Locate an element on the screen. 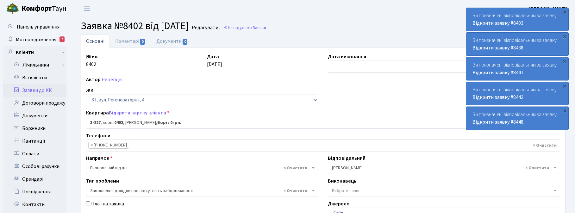 This screenshot has height=213, width=575. a: Заявки до КК is located at coordinates (35, 90).